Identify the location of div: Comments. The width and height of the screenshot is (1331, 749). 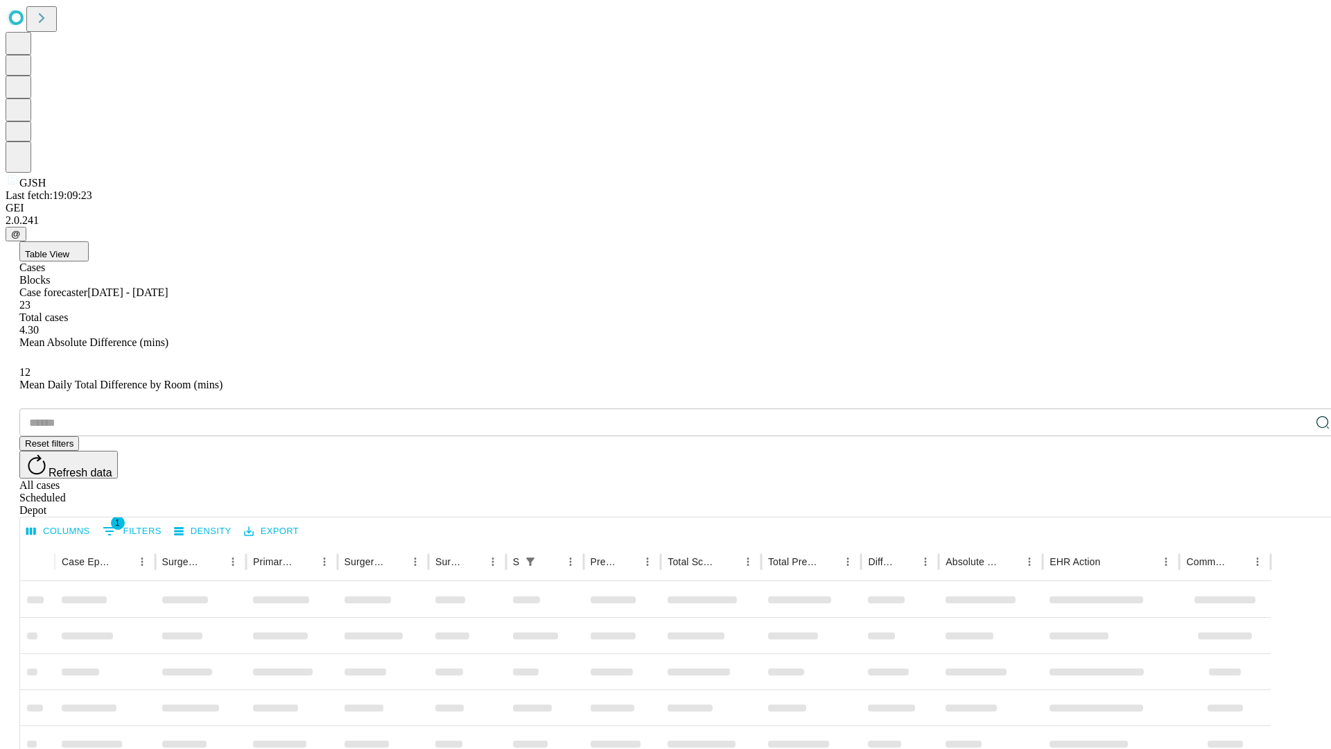
(1206, 561).